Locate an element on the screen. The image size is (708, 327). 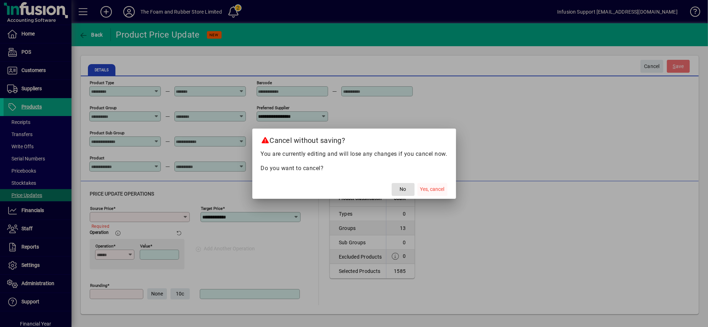
span: Yes, cancel is located at coordinates (433, 189).